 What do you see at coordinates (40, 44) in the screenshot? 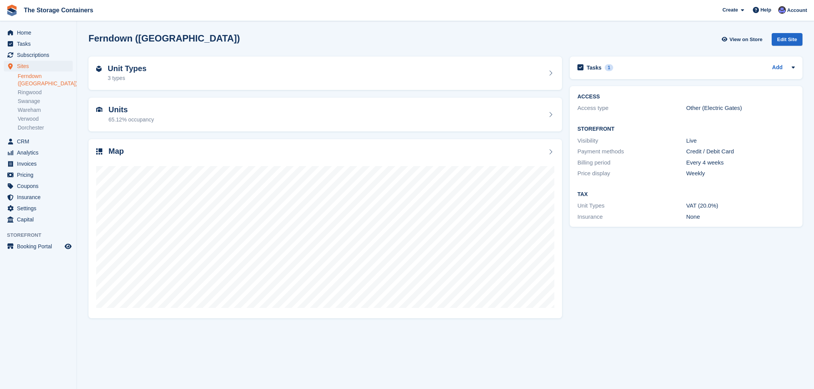
I see `span: Tasks` at bounding box center [40, 44].